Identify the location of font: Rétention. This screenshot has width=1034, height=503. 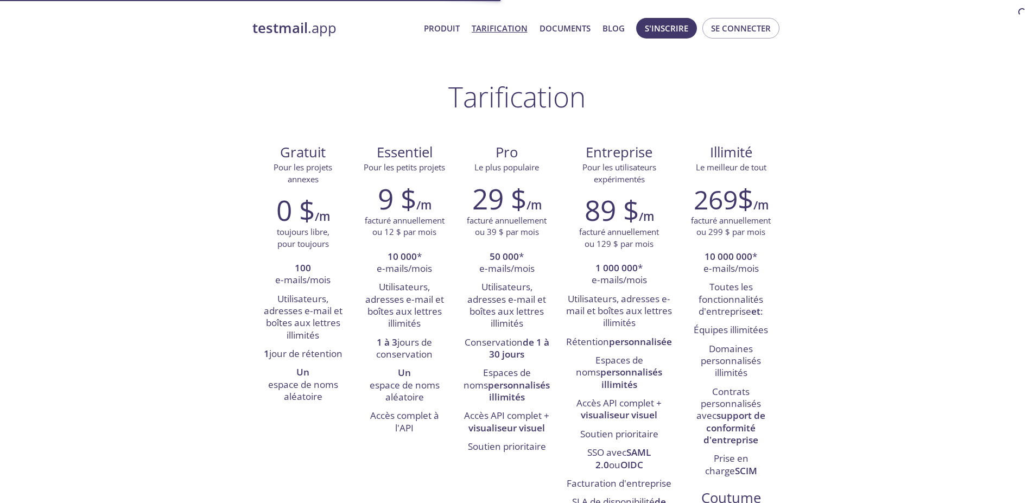
(587, 341).